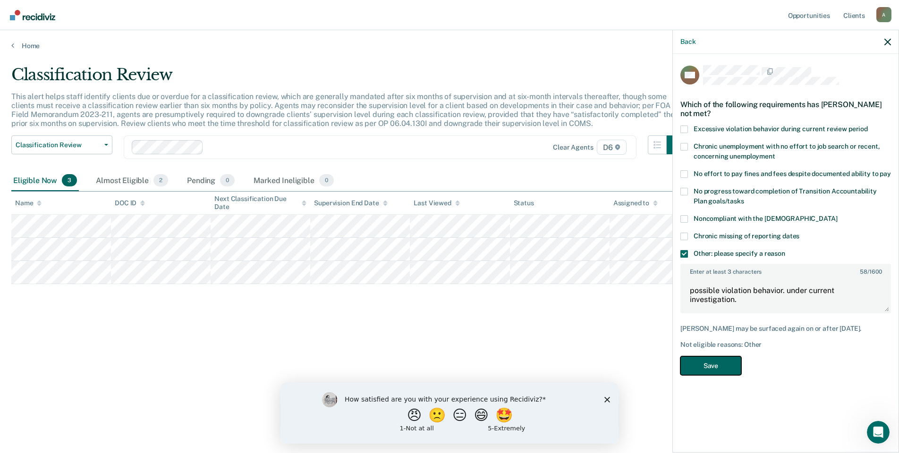 The width and height of the screenshot is (899, 453). Describe the element at coordinates (573, 147) in the screenshot. I see `div: Clear agents` at that location.